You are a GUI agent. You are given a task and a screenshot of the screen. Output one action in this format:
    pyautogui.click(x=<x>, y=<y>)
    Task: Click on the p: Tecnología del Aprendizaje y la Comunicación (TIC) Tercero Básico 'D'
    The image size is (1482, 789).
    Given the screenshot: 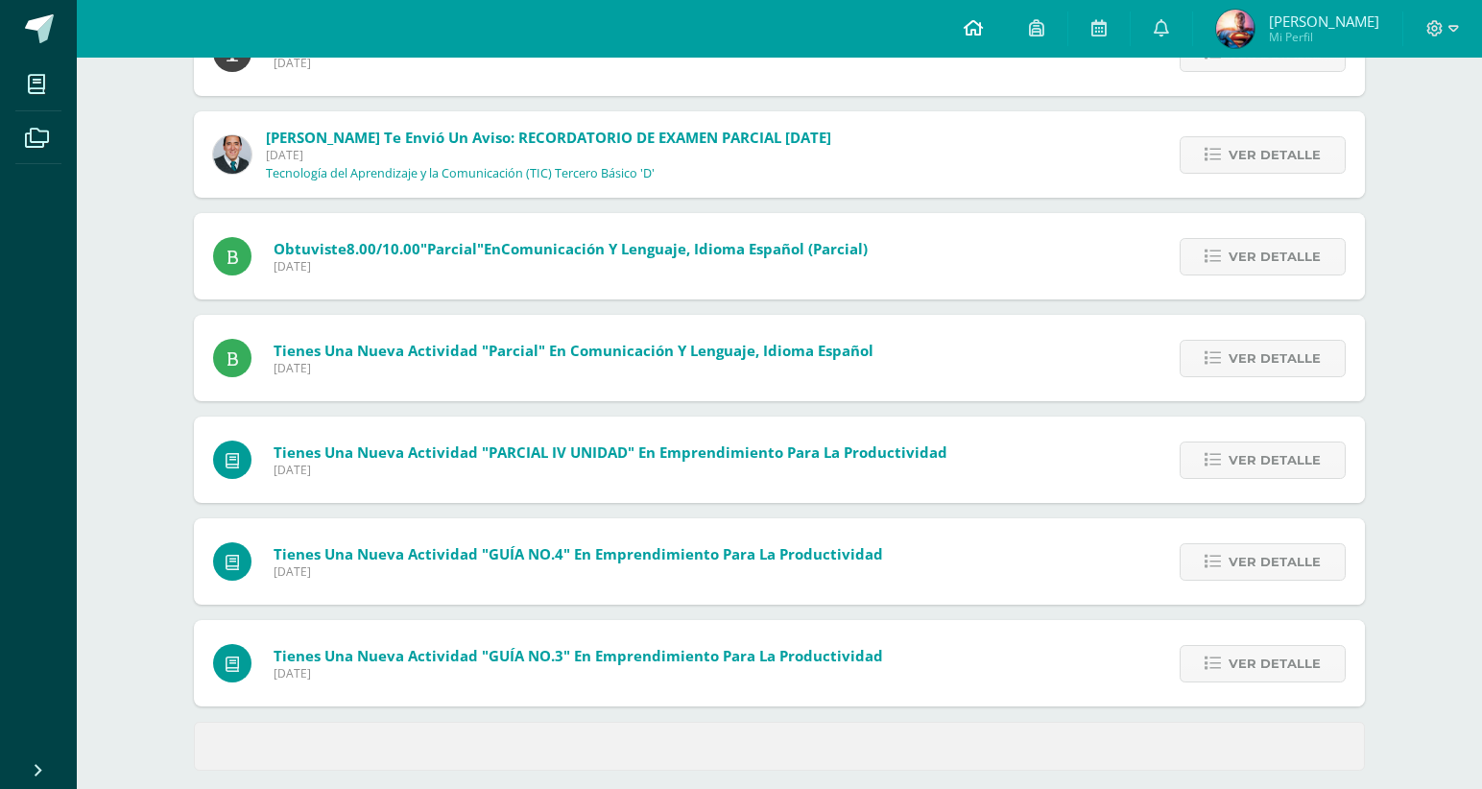 What is the action you would take?
    pyautogui.click(x=460, y=174)
    